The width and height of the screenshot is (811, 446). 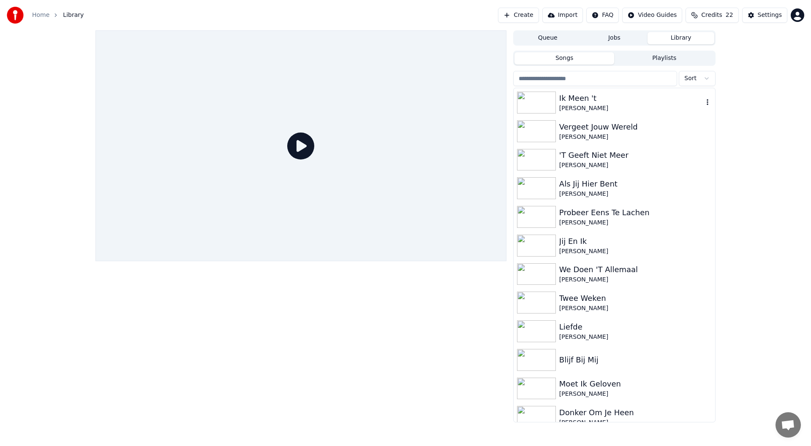 What do you see at coordinates (788, 425) in the screenshot?
I see `a: Open de chat` at bounding box center [788, 425].